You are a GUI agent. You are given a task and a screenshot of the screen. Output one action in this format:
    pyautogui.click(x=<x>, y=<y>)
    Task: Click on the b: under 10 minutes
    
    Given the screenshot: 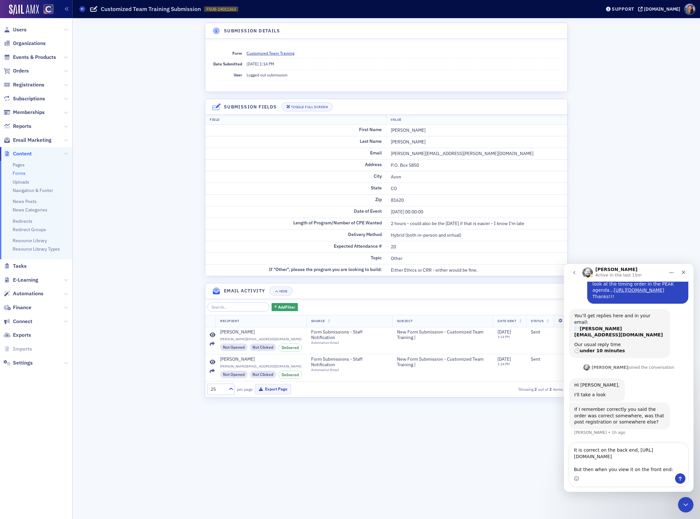 What is the action you would take?
    pyautogui.click(x=38, y=87)
    